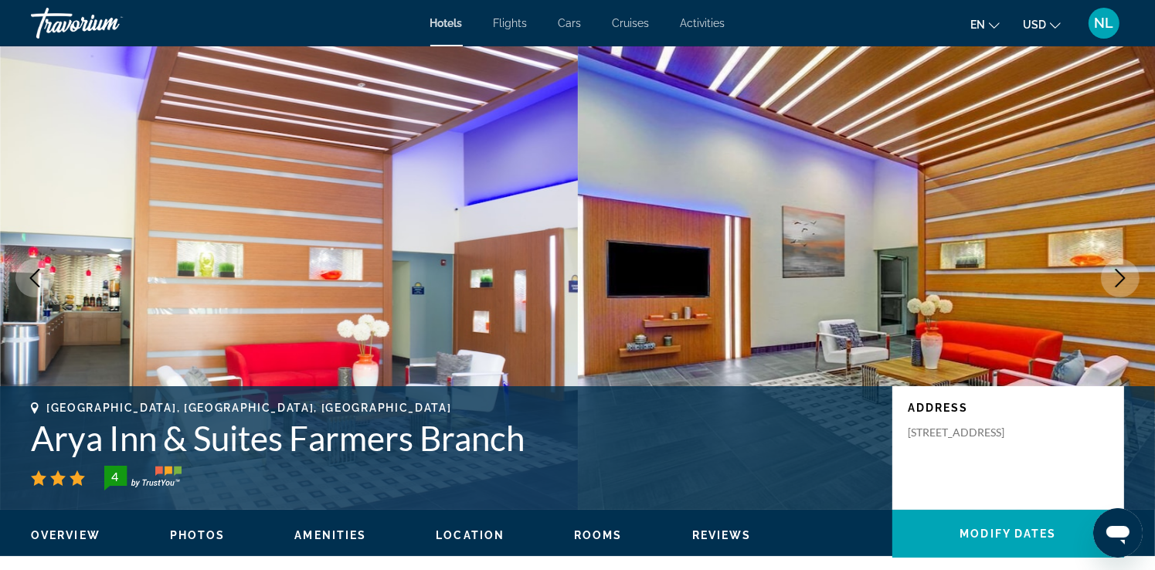  What do you see at coordinates (985, 24) in the screenshot?
I see `button: Change language` at bounding box center [985, 24].